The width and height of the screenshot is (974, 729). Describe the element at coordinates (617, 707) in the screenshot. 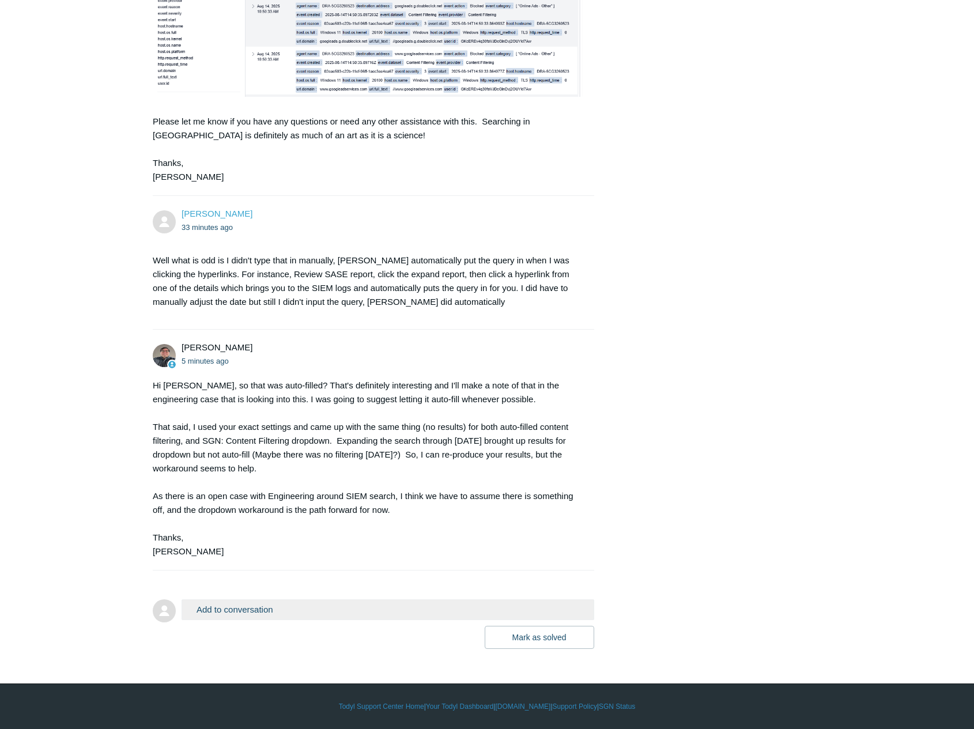

I see `a: SGN Status` at that location.